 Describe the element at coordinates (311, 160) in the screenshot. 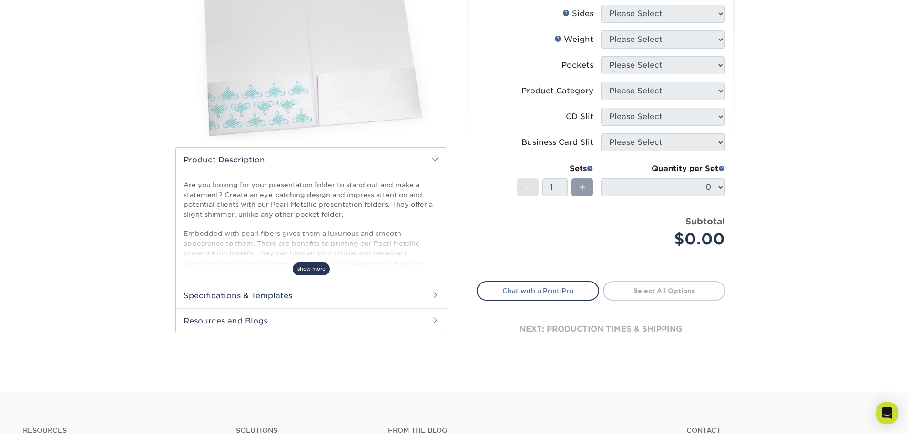

I see `h2: Product Description` at that location.